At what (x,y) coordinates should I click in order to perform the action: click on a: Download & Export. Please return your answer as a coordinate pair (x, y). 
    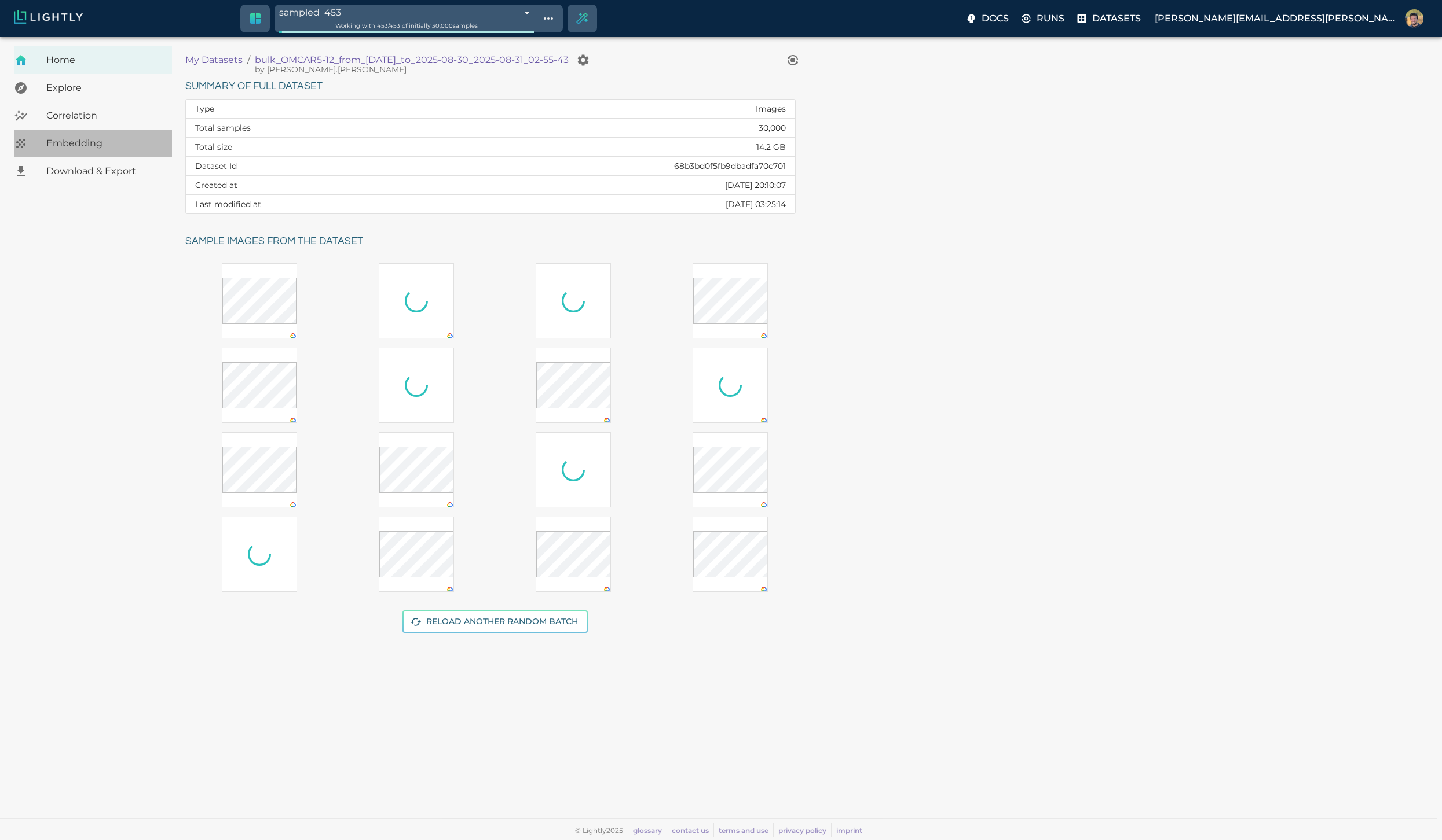
    Looking at the image, I should click on (93, 171).